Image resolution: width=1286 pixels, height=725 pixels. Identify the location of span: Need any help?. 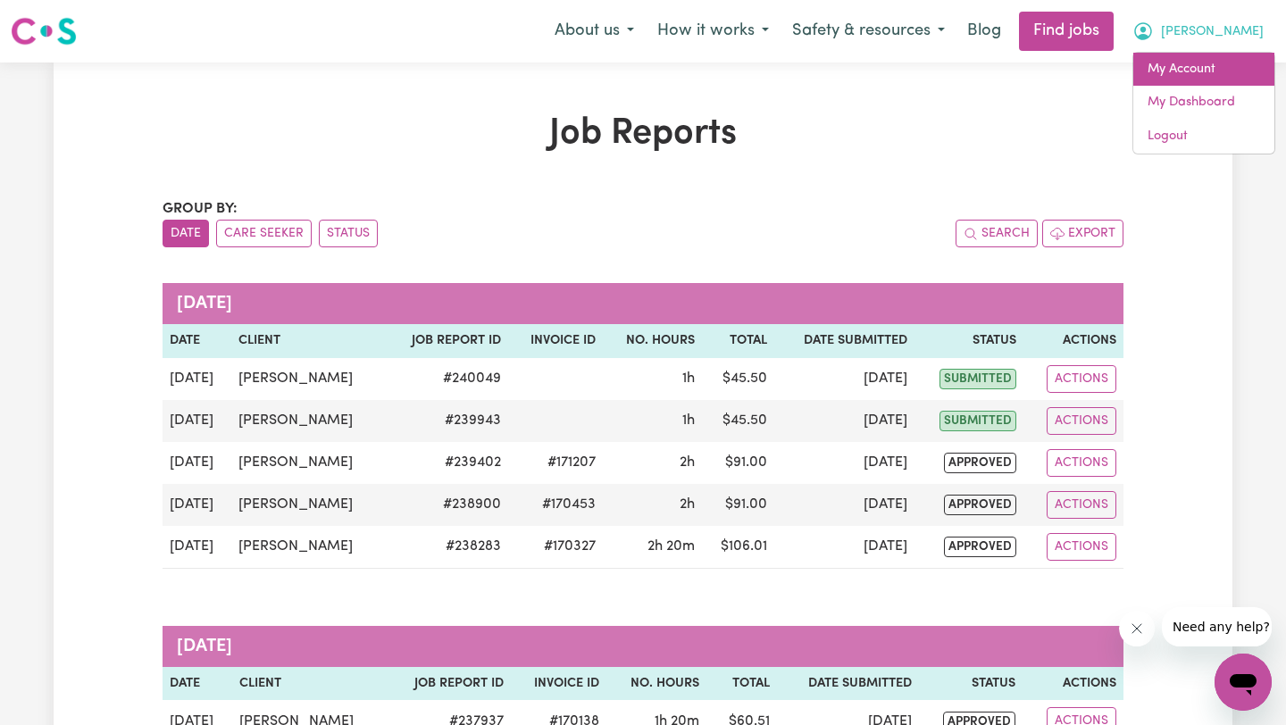
(59, 20).